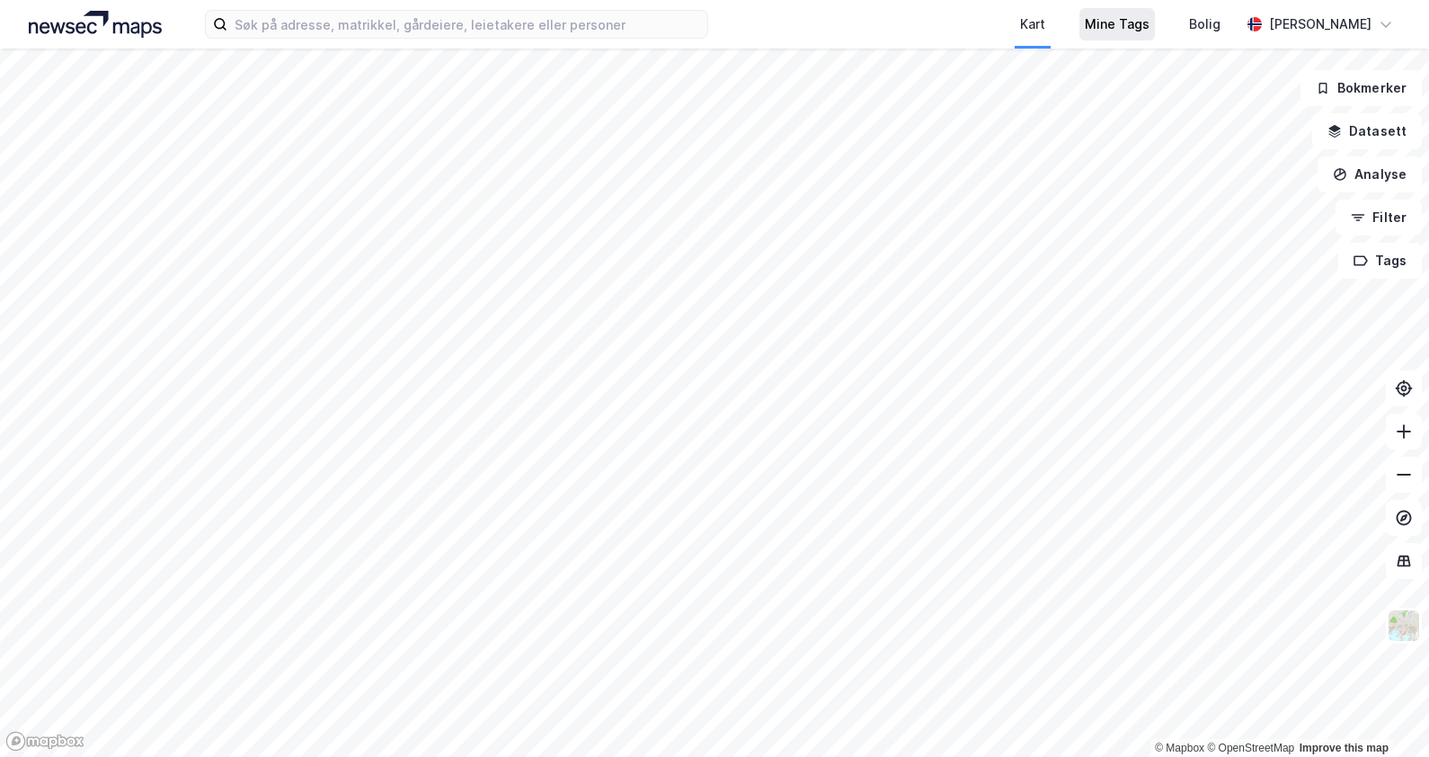 This screenshot has width=1429, height=757. What do you see at coordinates (1384, 714) in the screenshot?
I see `div: Kontrollprogram for chat` at bounding box center [1384, 714].